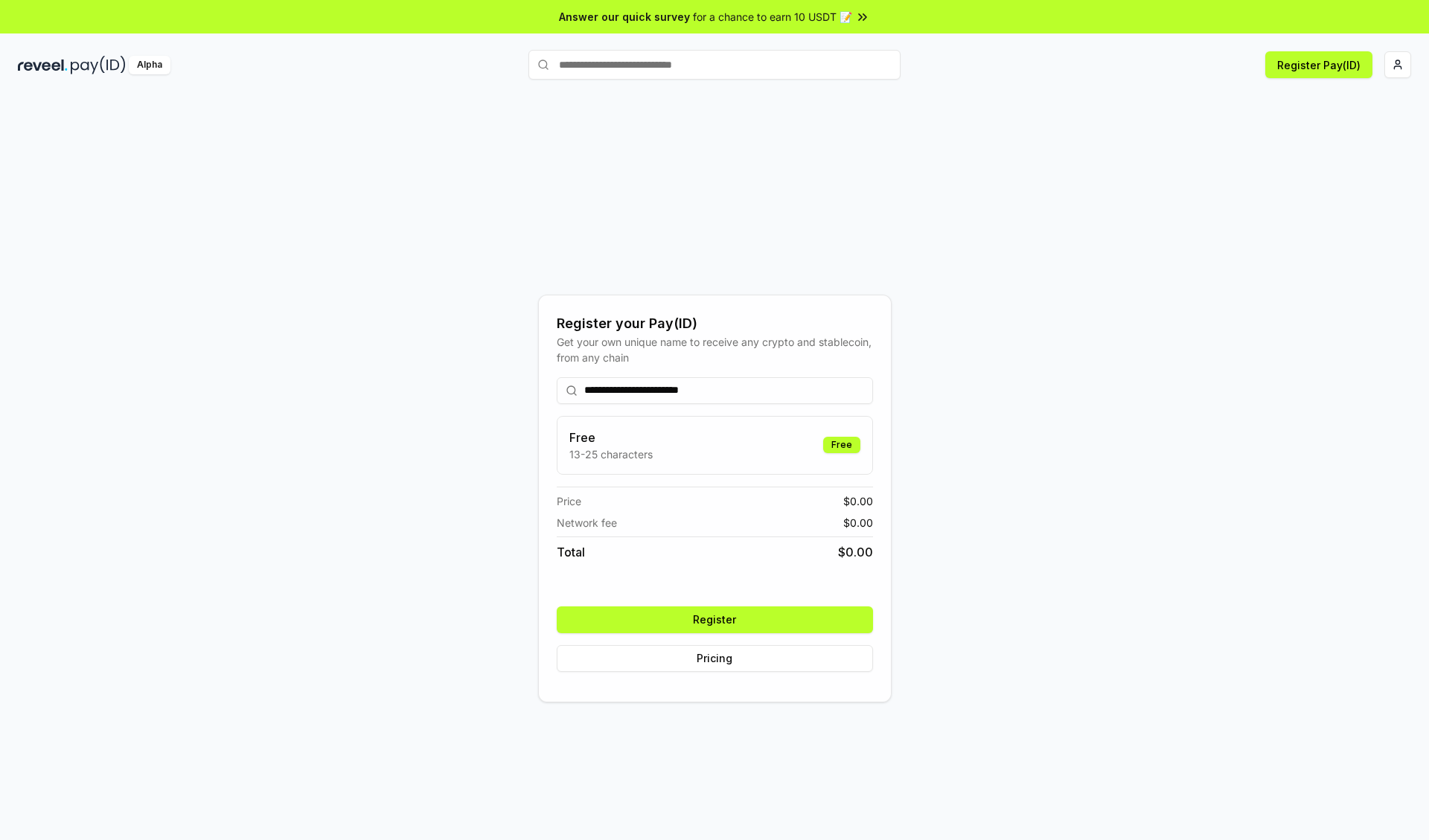 This screenshot has width=1429, height=840. Describe the element at coordinates (714, 620) in the screenshot. I see `button: Register` at that location.